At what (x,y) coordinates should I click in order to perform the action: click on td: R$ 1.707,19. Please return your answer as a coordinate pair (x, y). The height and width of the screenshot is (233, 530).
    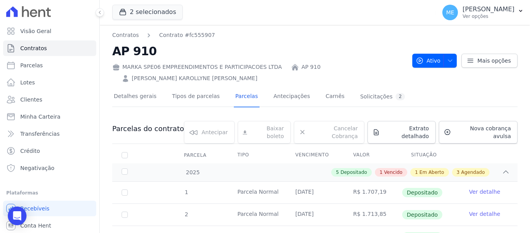
    Looking at the image, I should click on (372, 193).